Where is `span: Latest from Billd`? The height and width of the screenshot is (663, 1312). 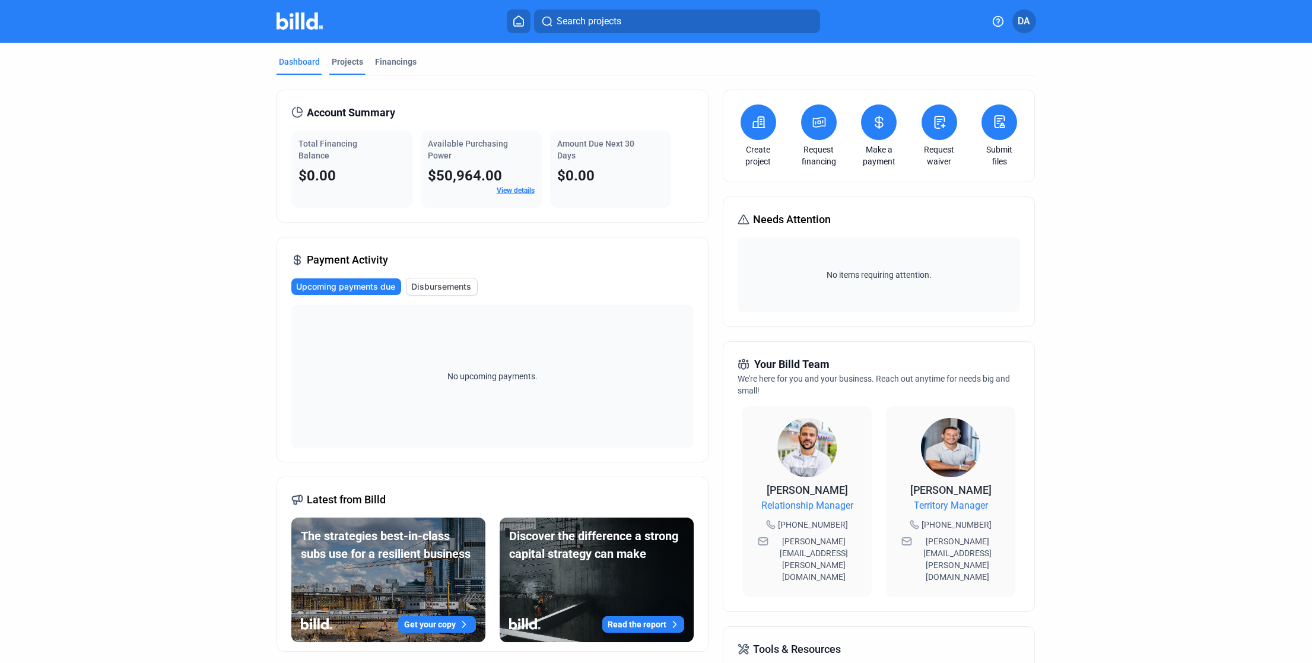 span: Latest from Billd is located at coordinates (346, 500).